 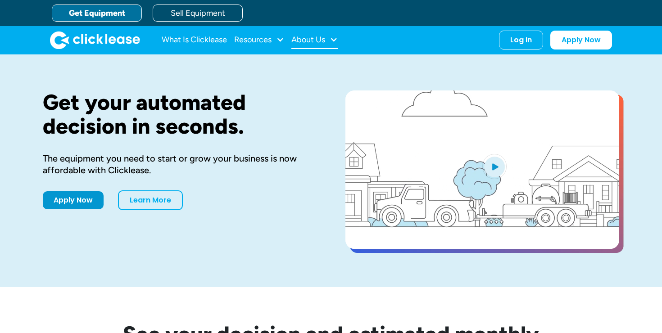 What do you see at coordinates (97, 13) in the screenshot?
I see `a: Get Equipment` at bounding box center [97, 13].